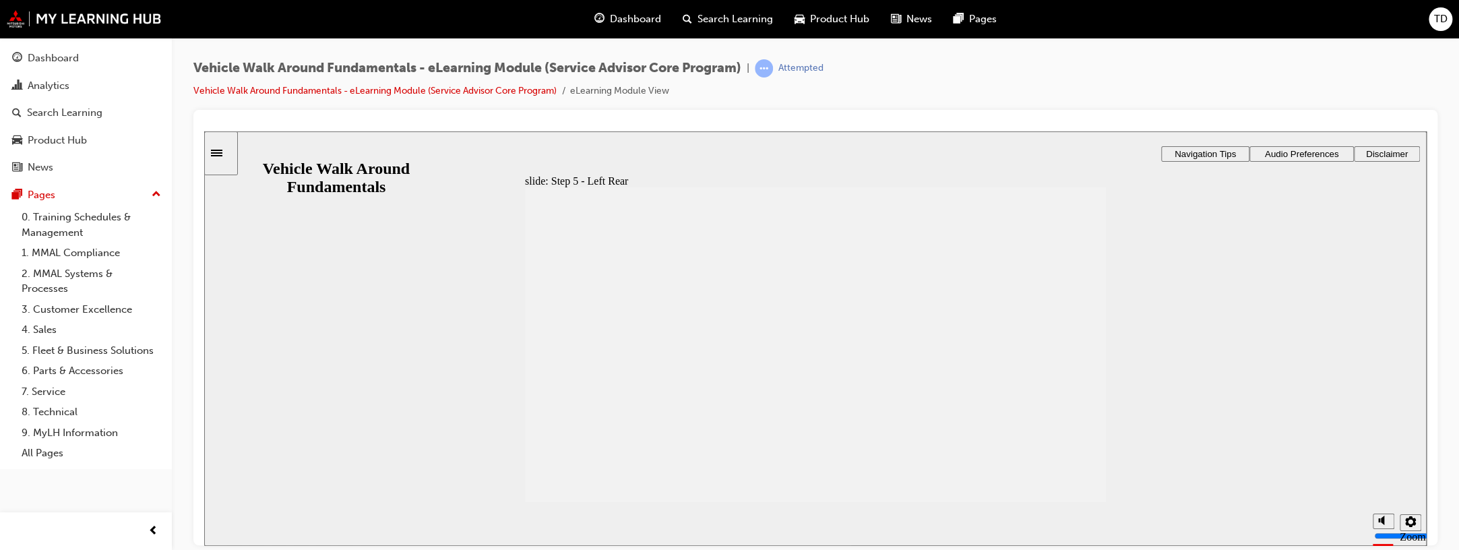 This screenshot has height=550, width=1459. Describe the element at coordinates (86, 58) in the screenshot. I see `a: Dashboard` at that location.